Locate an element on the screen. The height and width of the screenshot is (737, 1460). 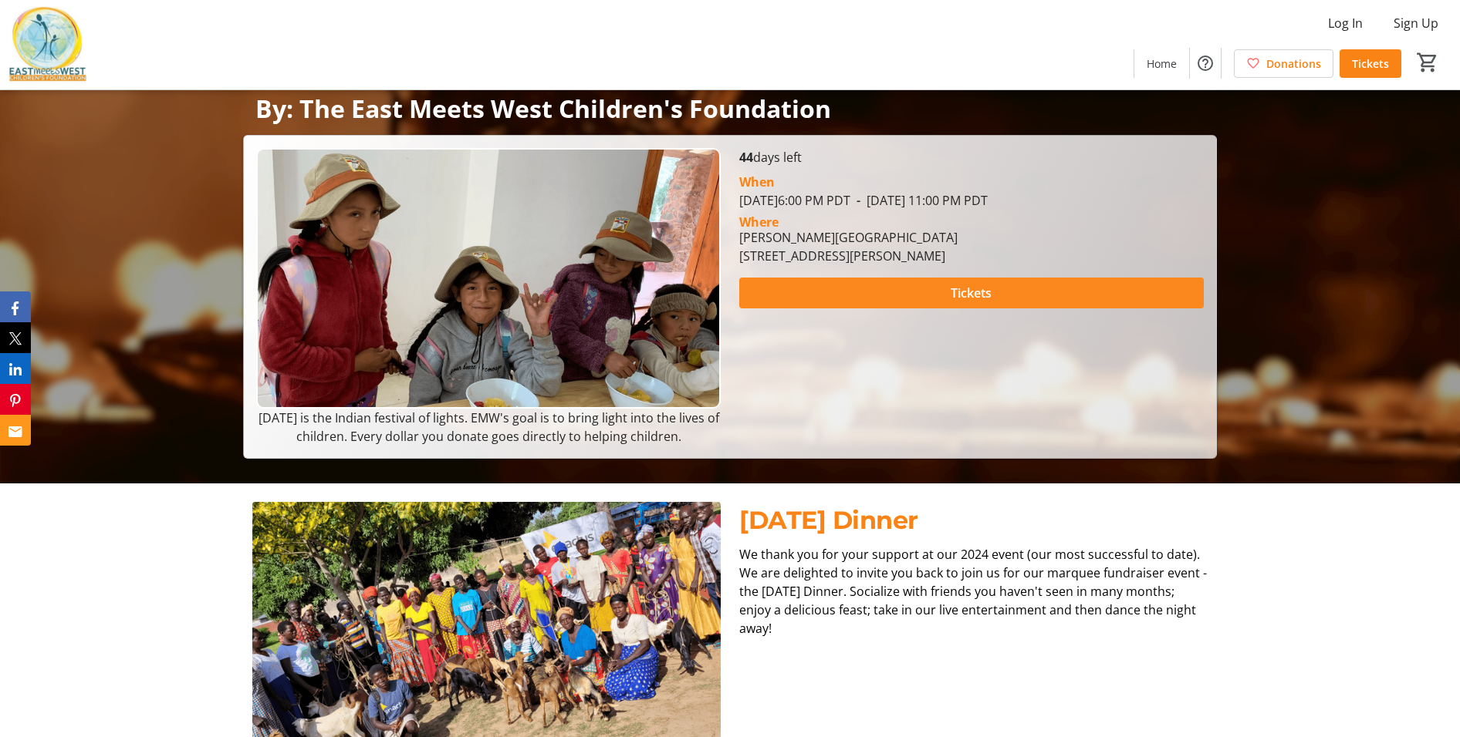
div: When is located at coordinates (757, 182).